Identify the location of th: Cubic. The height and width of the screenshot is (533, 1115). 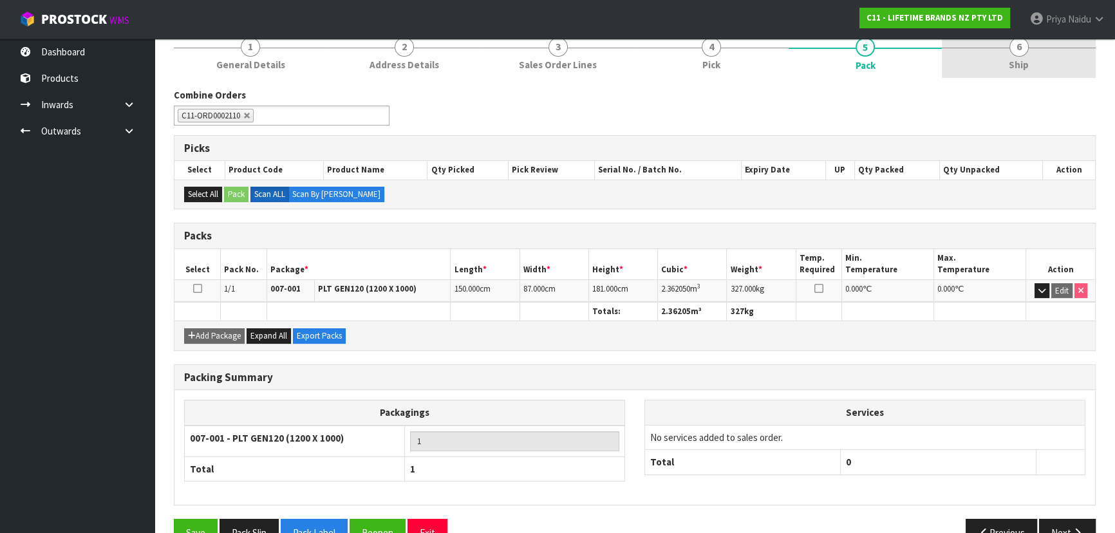
(692, 264).